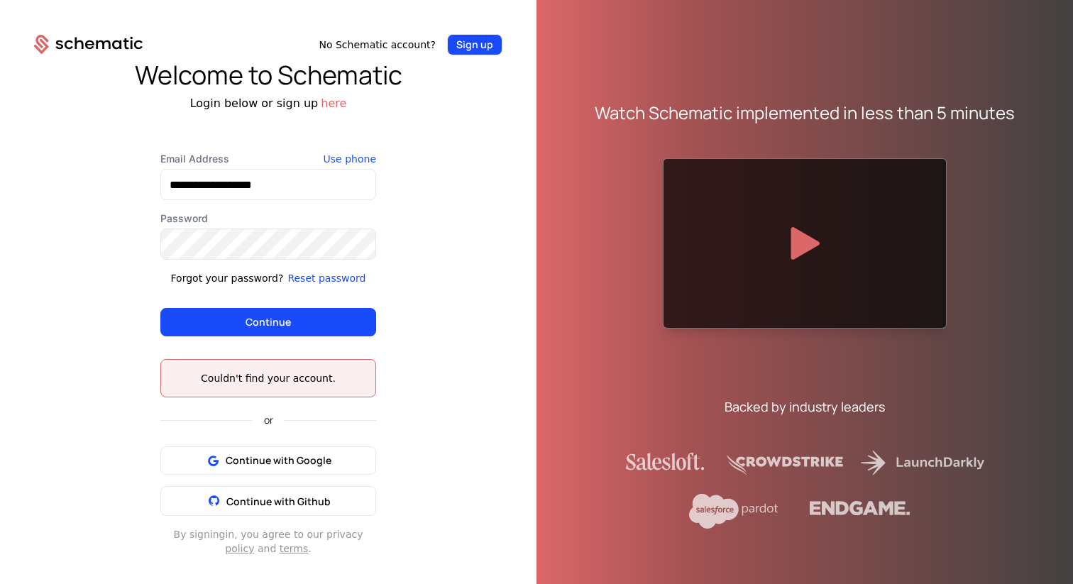  Describe the element at coordinates (268, 542) in the screenshot. I see `div: By signing in , you agree to our privacy and .` at that location.